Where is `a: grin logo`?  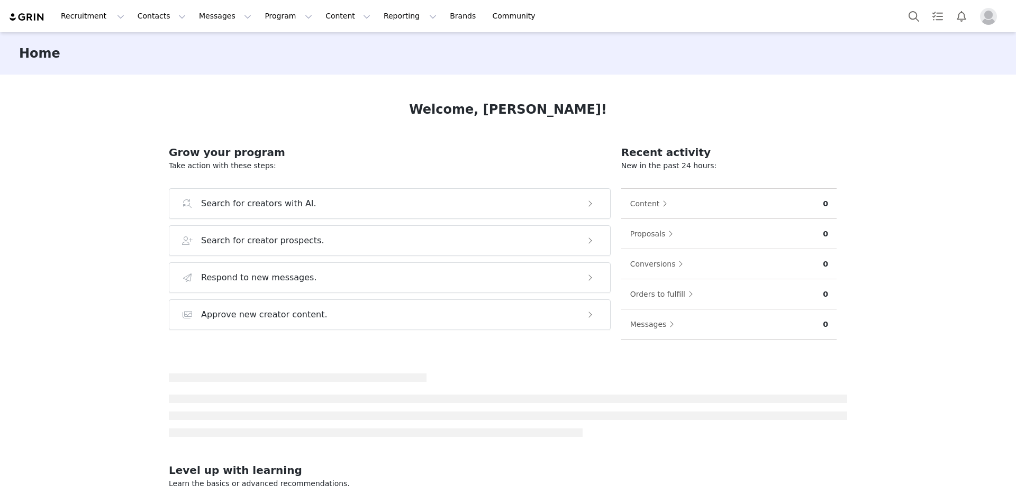 a: grin logo is located at coordinates (27, 17).